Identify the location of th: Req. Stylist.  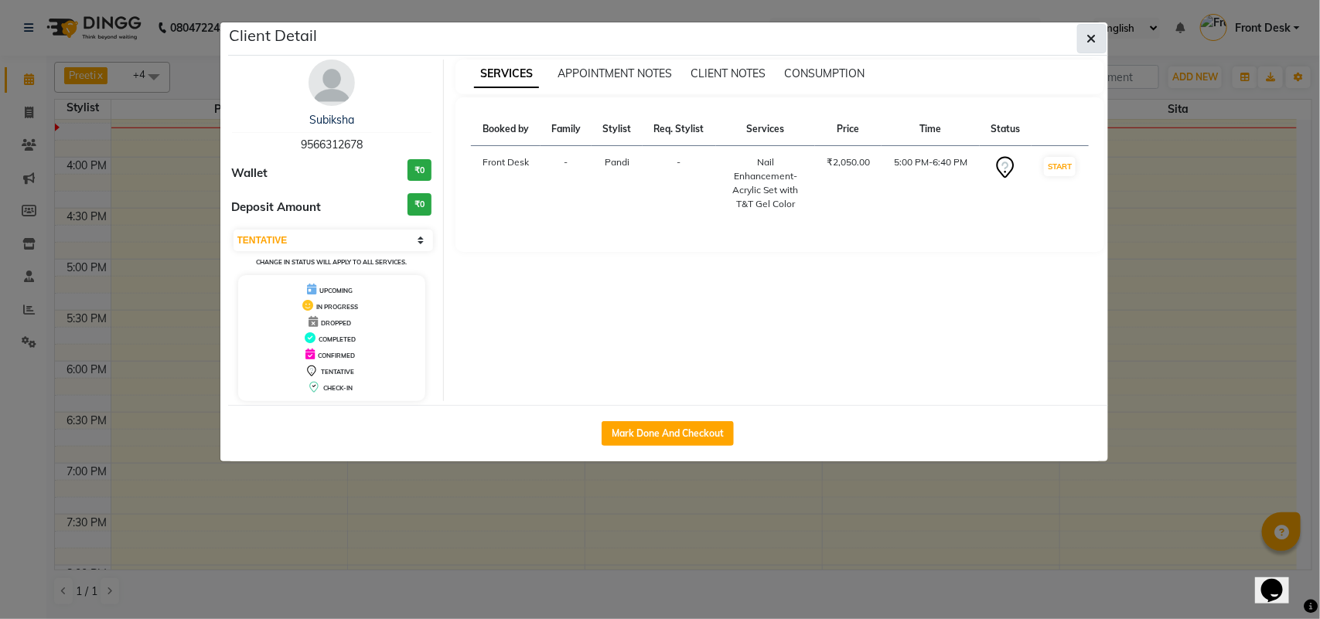
(679, 129).